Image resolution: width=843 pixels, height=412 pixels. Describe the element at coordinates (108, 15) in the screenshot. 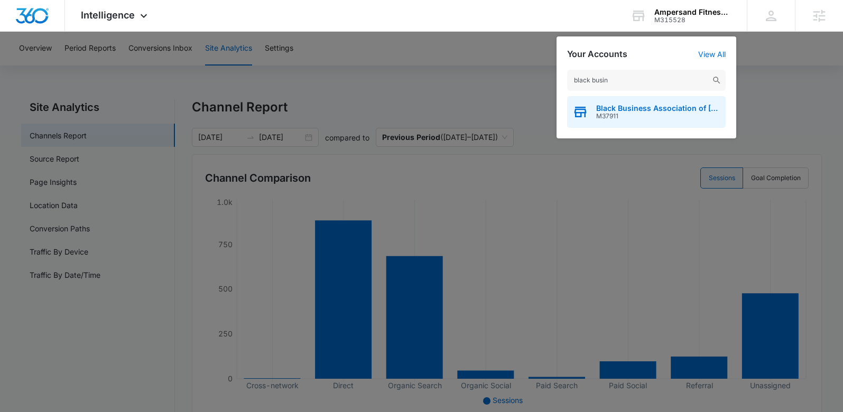

I see `span: Intelligence` at that location.